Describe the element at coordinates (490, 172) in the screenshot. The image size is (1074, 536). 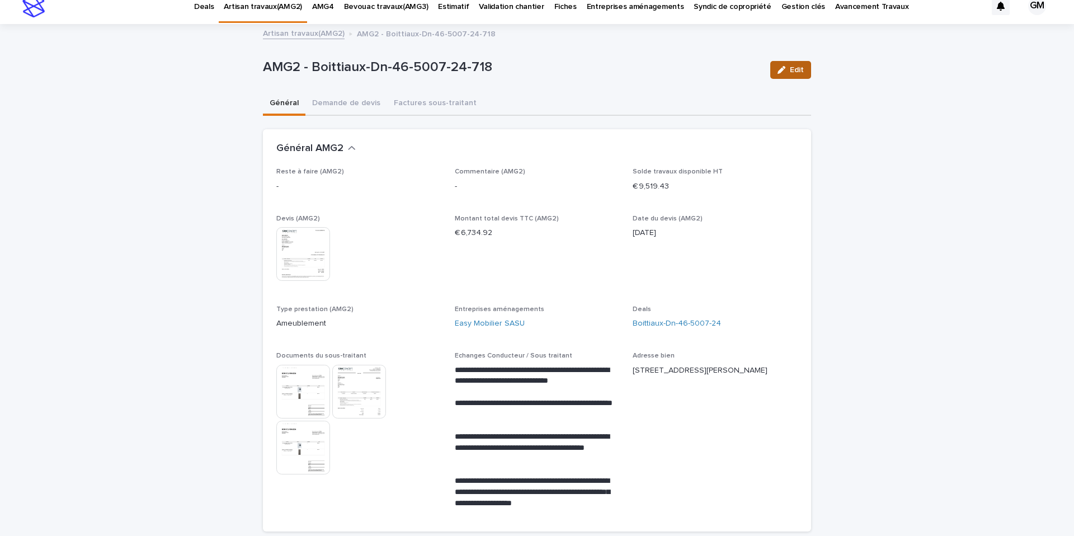
I see `span: Commentaire (AMG2)` at that location.